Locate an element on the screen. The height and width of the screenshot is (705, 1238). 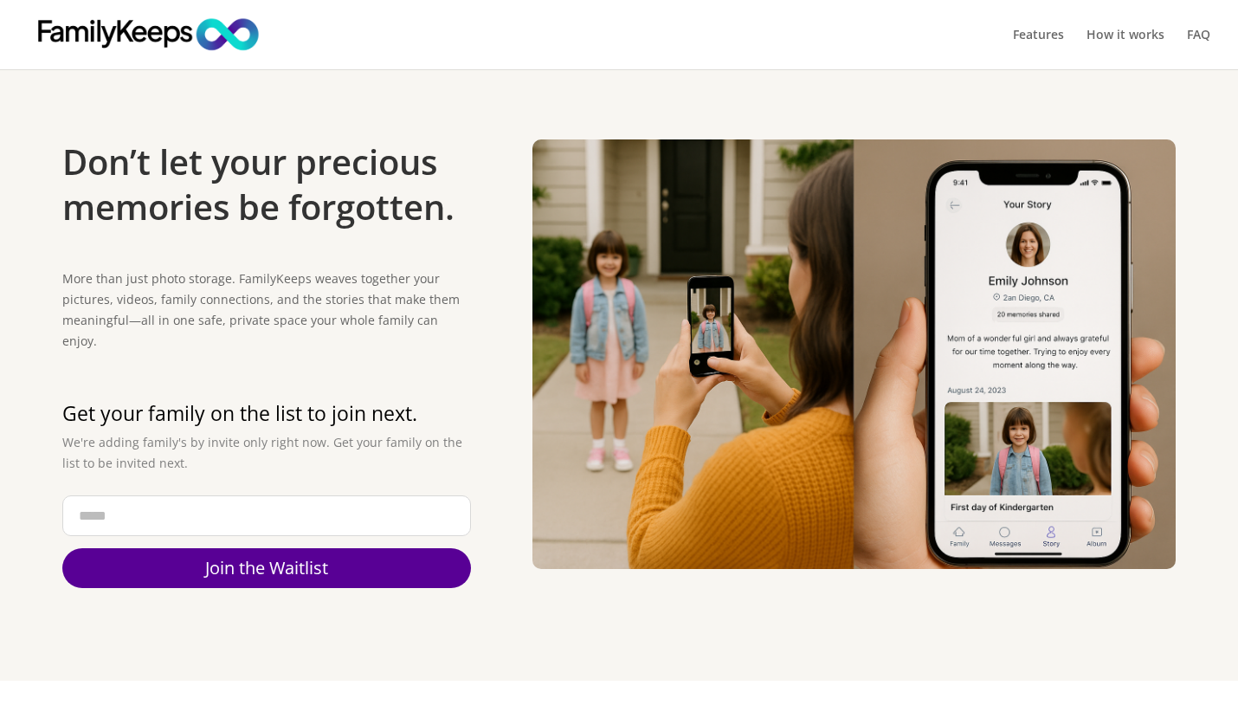
a: Join the Waitlist is located at coordinates (267, 568).